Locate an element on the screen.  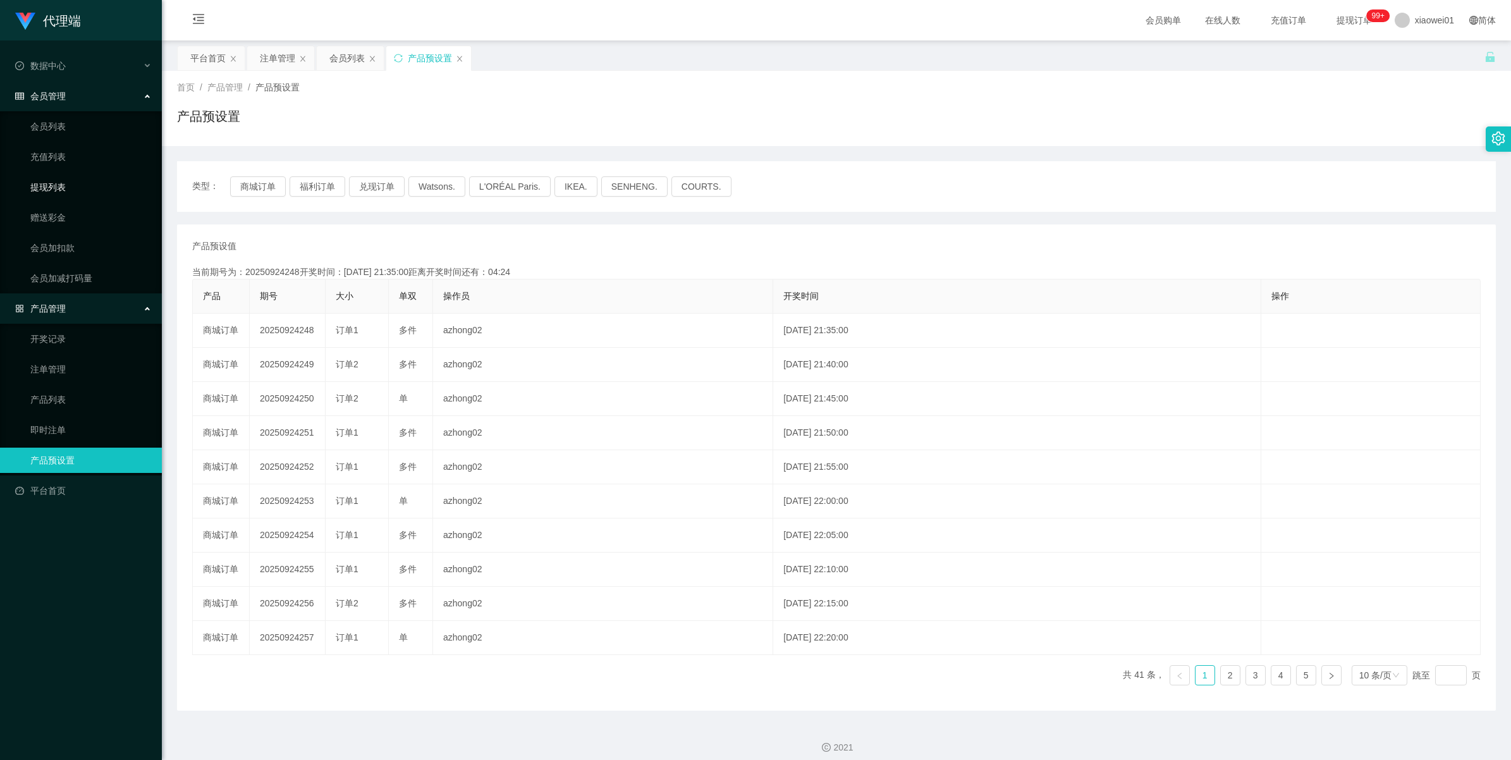
button: Watsons. is located at coordinates (437, 187).